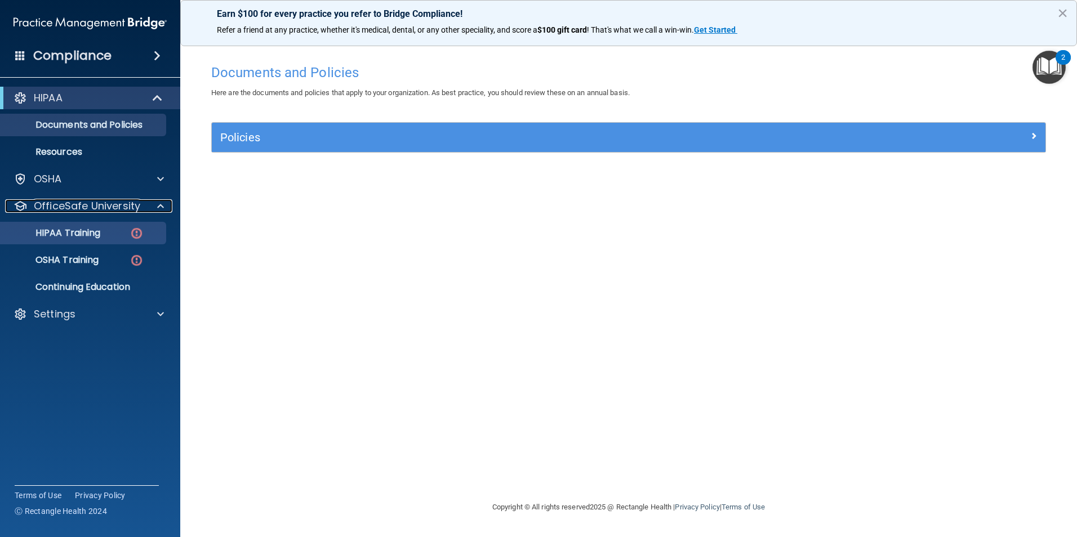  What do you see at coordinates (562, 30) in the screenshot?
I see `strong: $100 gift card` at bounding box center [562, 30].